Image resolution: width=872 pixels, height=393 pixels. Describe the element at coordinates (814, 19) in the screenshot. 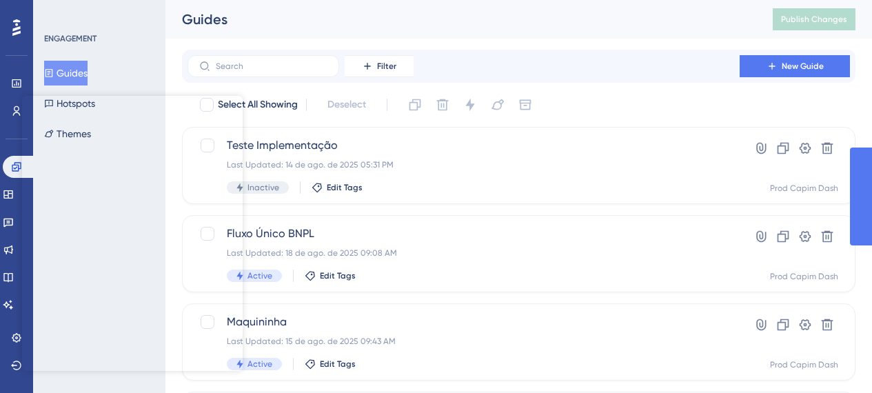

I see `span: Publish Changes` at that location.